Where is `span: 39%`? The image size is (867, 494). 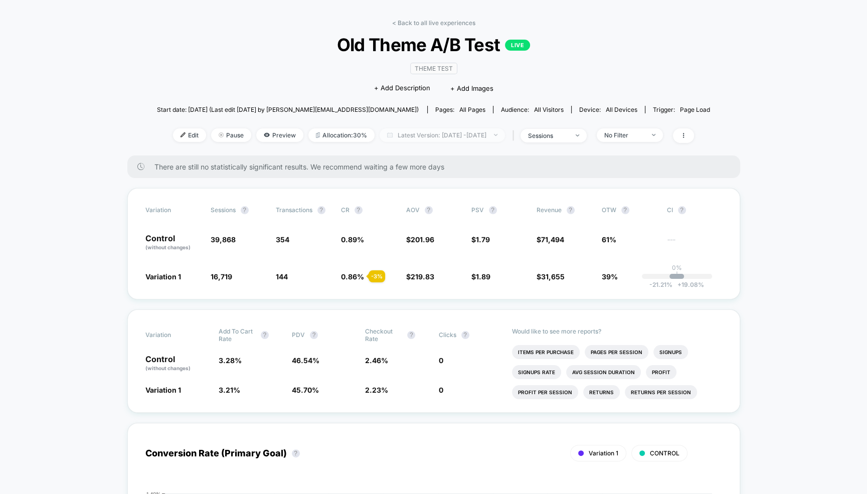 span: 39% is located at coordinates (610, 276).